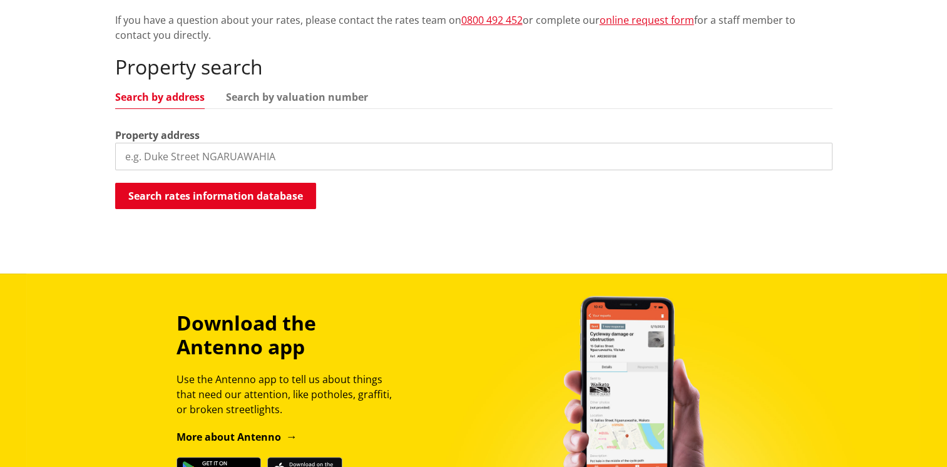 Image resolution: width=947 pixels, height=467 pixels. Describe the element at coordinates (297, 97) in the screenshot. I see `a: Search by valuation number` at that location.